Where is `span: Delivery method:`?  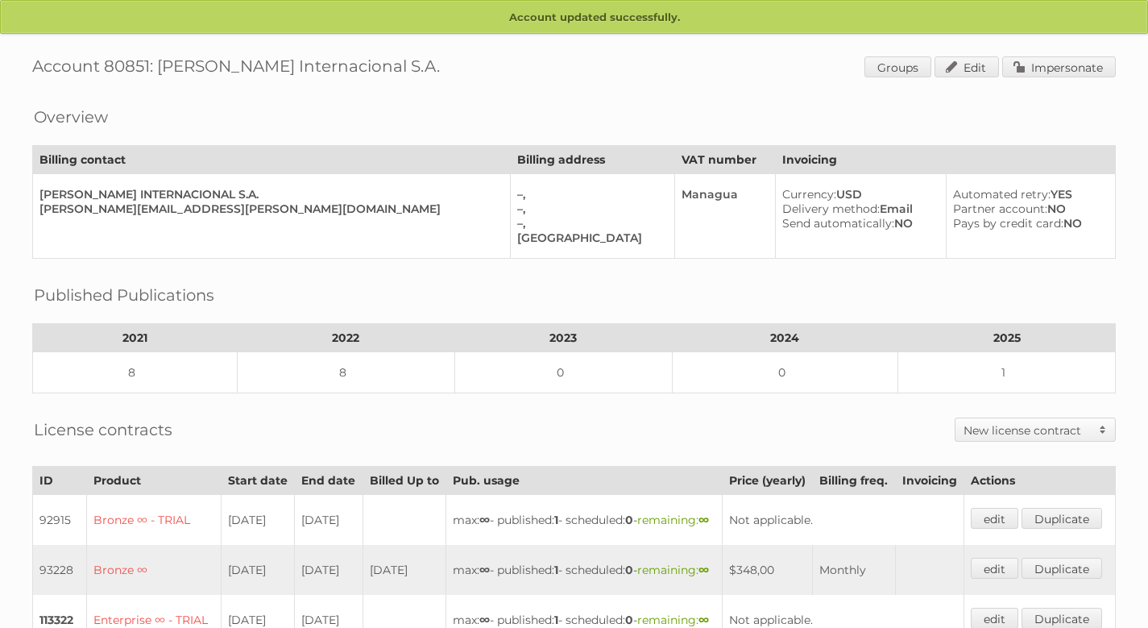 span: Delivery method: is located at coordinates (831, 209).